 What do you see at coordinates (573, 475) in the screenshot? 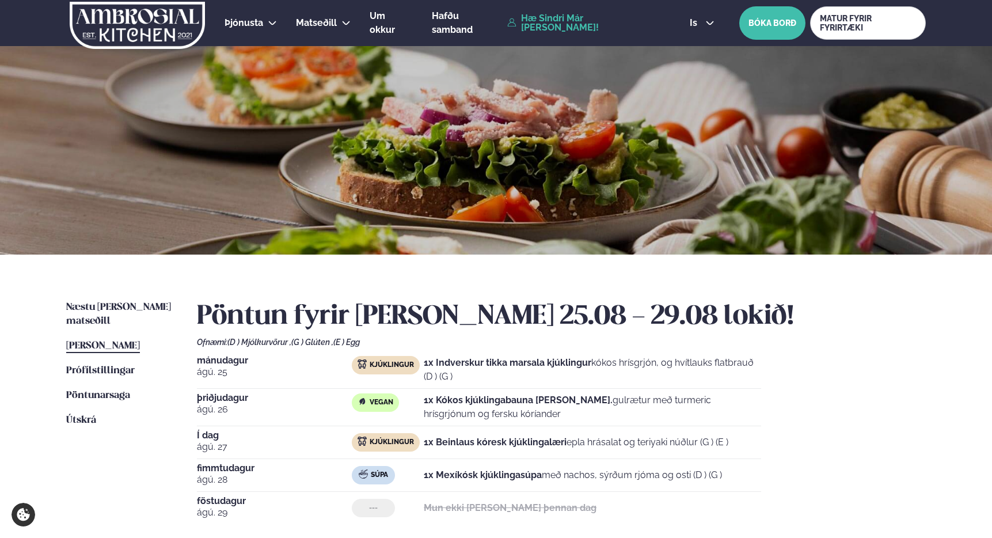
I see `p: með nachos, sýrðum rjóma og osti (D ) (G )` at bounding box center [573, 475].